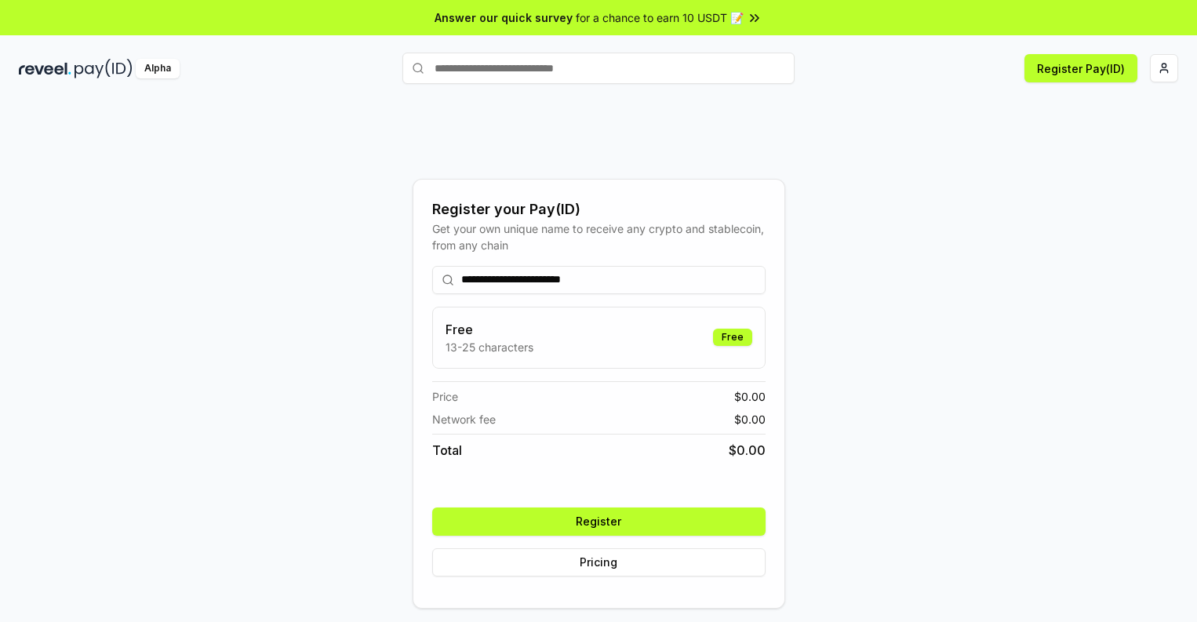 This screenshot has width=1197, height=622. What do you see at coordinates (598, 522) in the screenshot?
I see `button: Register` at bounding box center [598, 522].